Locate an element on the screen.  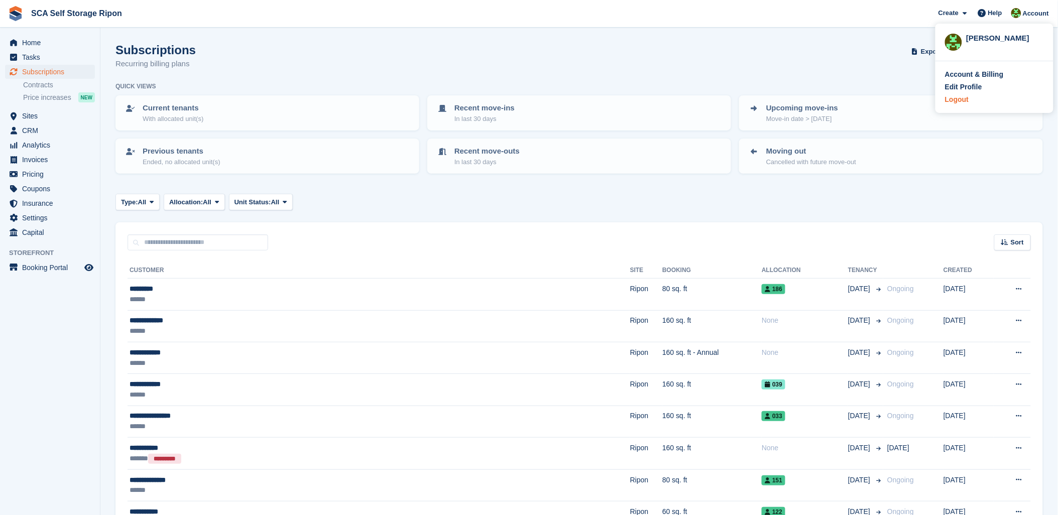
p: Moving out is located at coordinates (811, 151).